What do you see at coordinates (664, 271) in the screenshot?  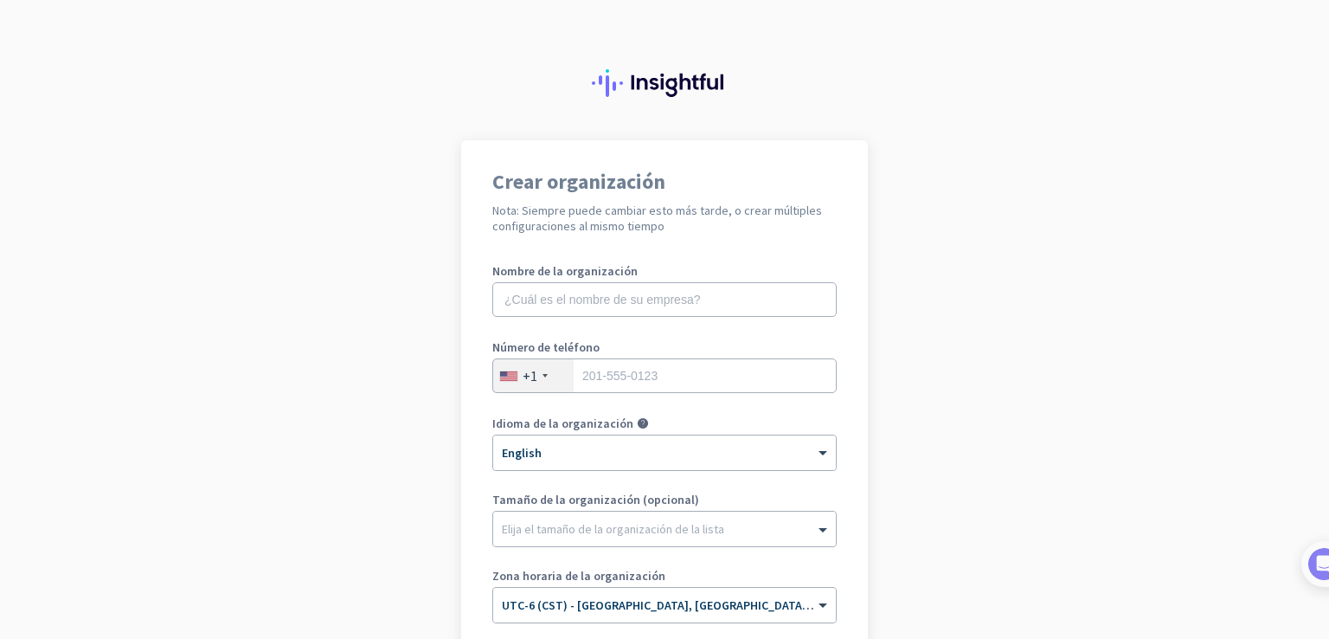 I see `label: Nombre de la organización` at bounding box center [664, 271].